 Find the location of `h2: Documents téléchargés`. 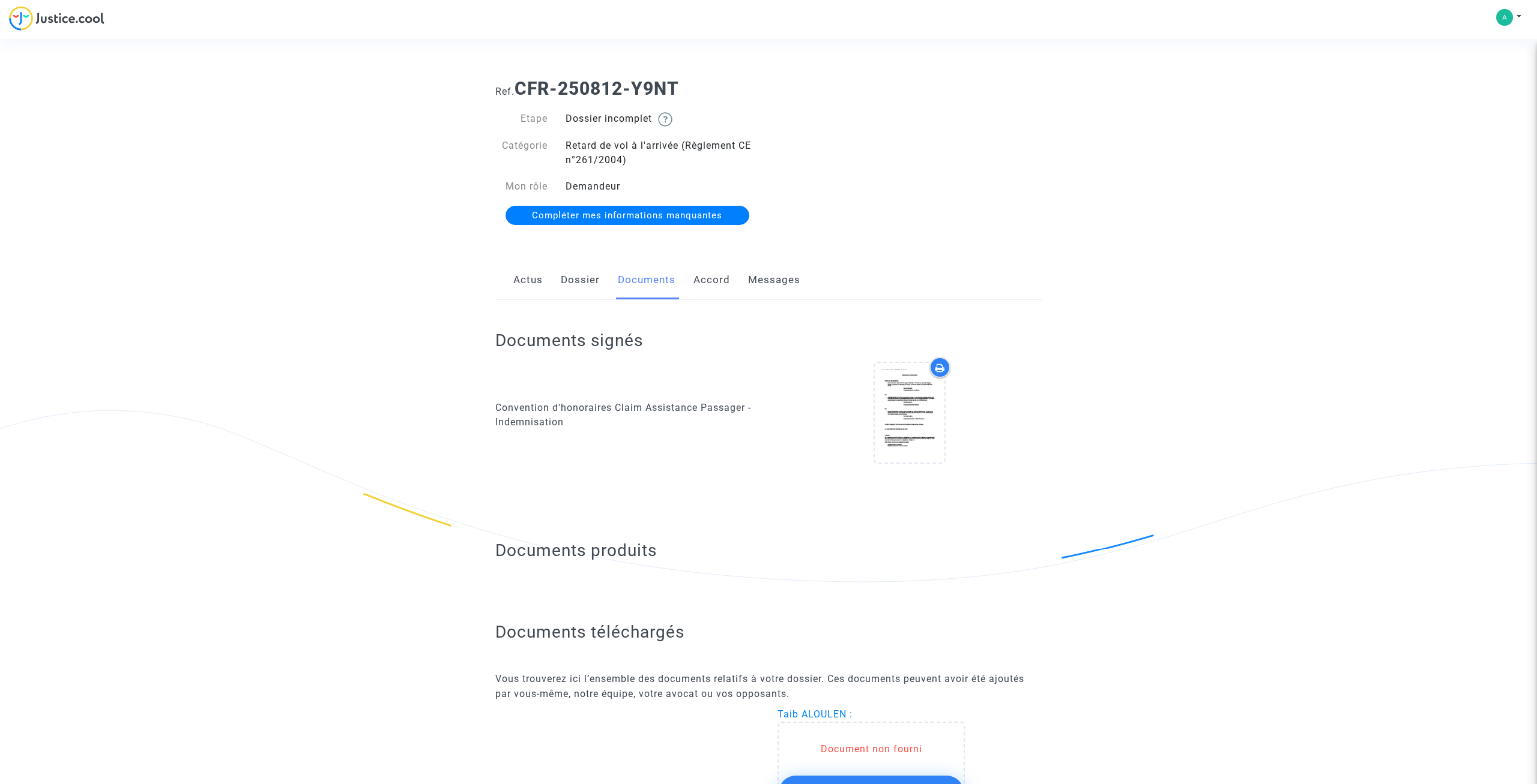

h2: Documents téléchargés is located at coordinates (768, 632).